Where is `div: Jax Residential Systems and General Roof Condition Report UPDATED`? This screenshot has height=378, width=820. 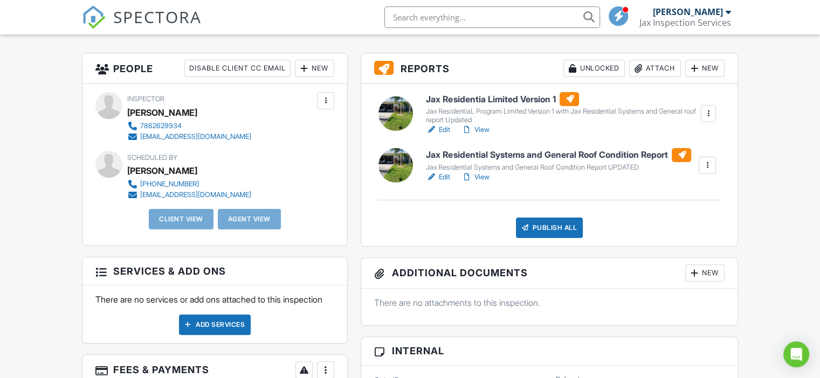
div: Jax Residential Systems and General Roof Condition Report UPDATED is located at coordinates (558, 168).